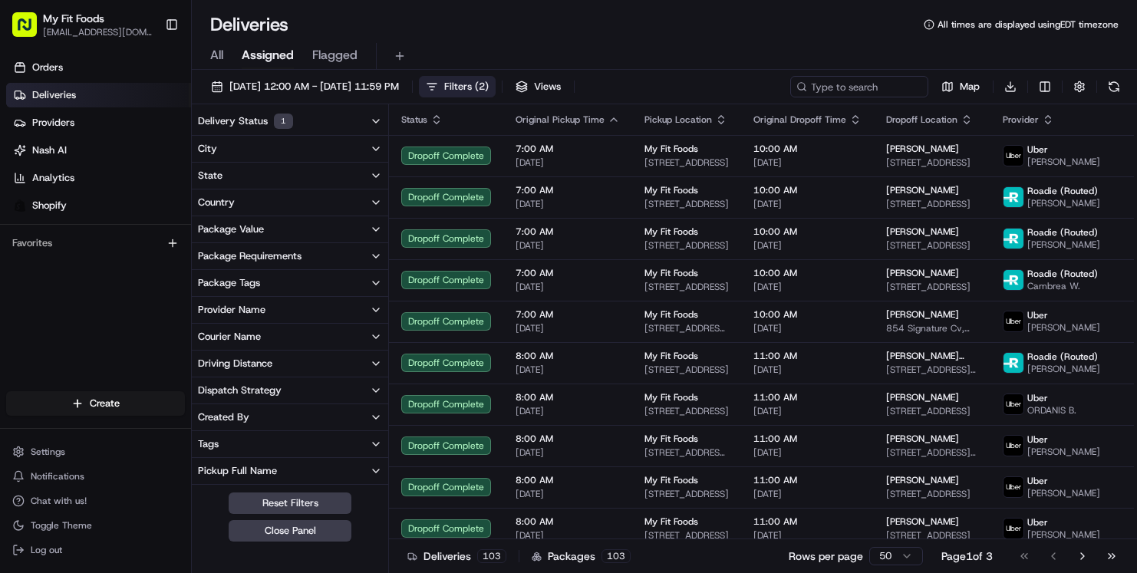  Describe the element at coordinates (207, 149) in the screenshot. I see `div: City` at that location.